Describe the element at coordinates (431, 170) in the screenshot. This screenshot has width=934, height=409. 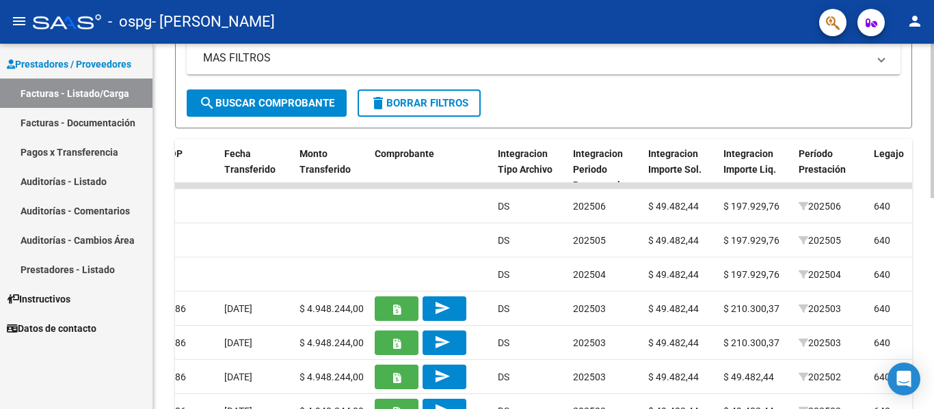
I see `datatable-header-cell: Comprobante` at that location.